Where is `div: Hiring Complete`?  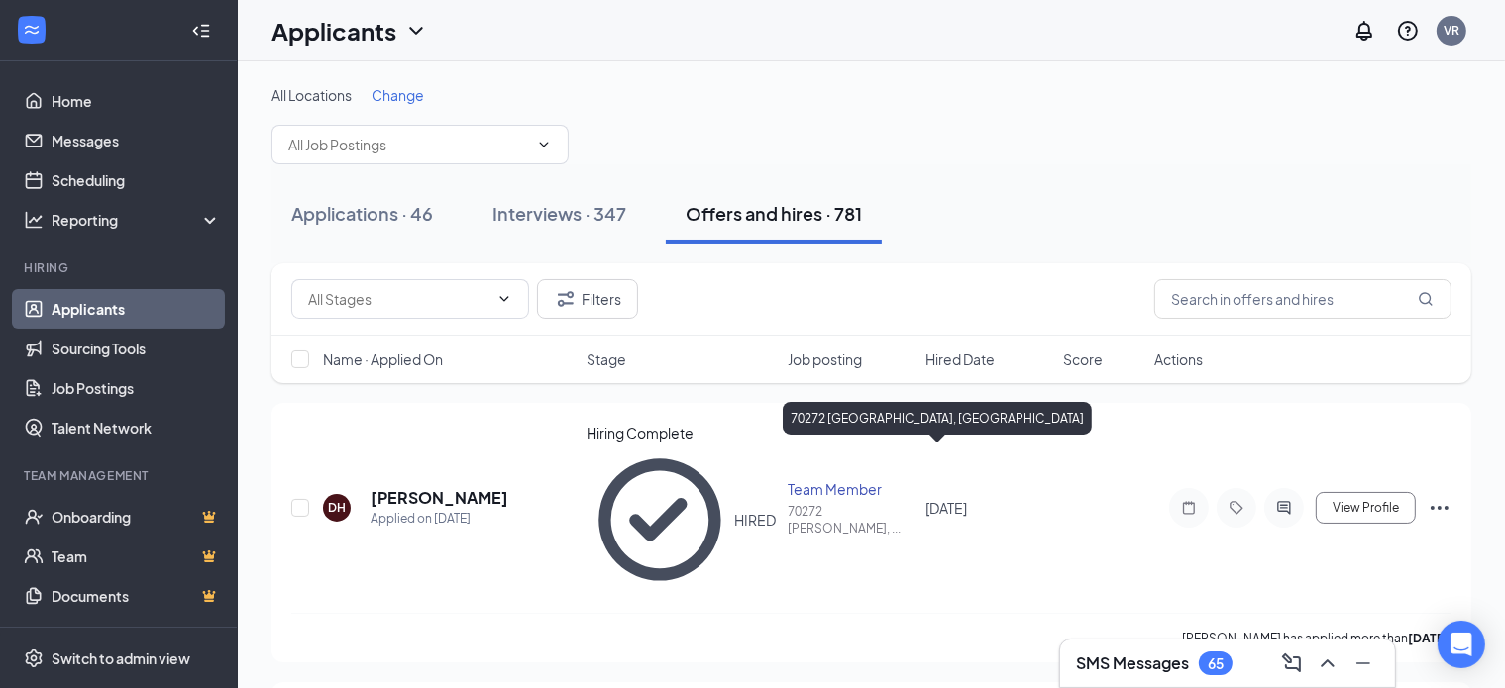 div: Hiring Complete is located at coordinates (680, 433).